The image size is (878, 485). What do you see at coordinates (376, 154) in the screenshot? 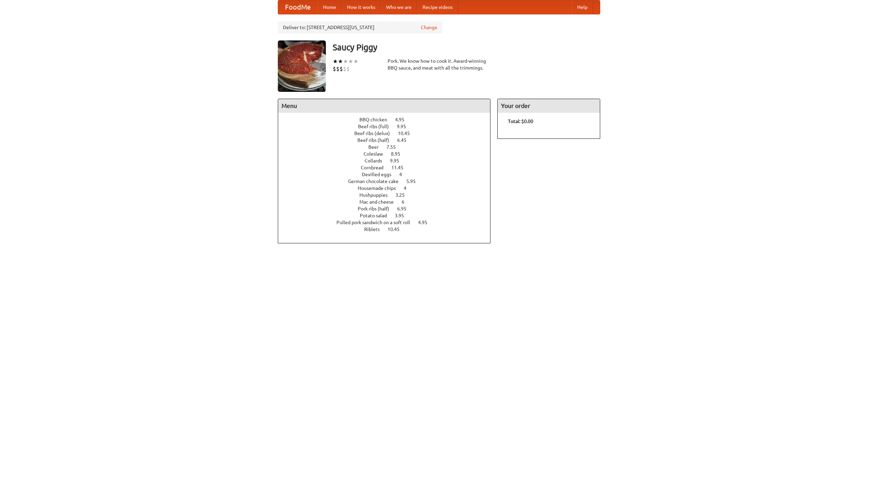
I see `span: Coleslaw` at bounding box center [376, 154].